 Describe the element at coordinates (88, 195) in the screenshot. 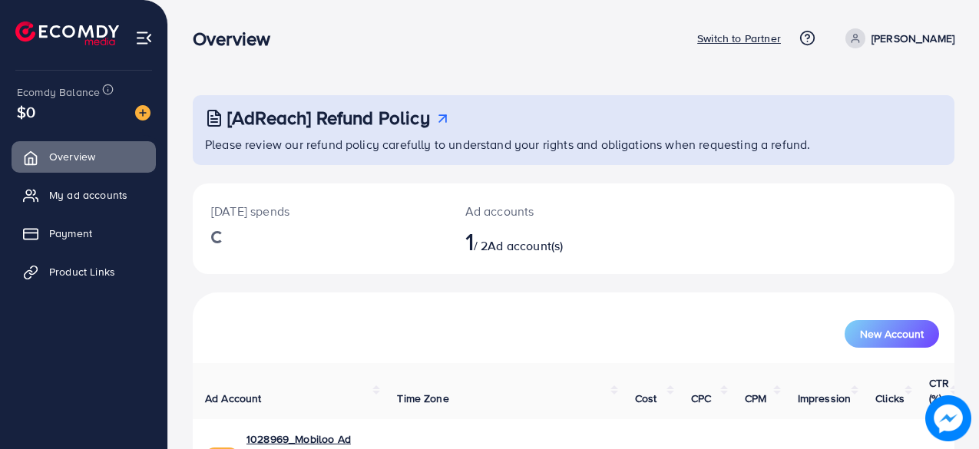

I see `span: My ad accounts` at that location.